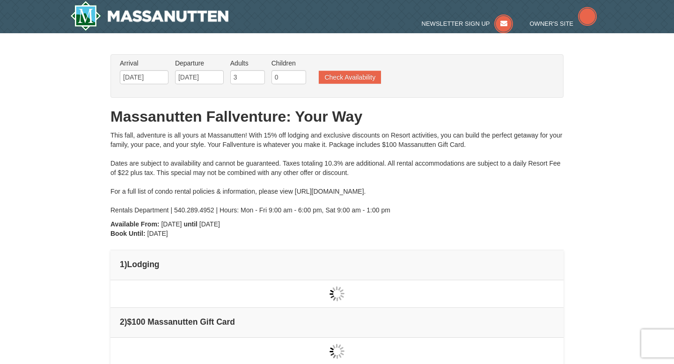  Describe the element at coordinates (149, 16) in the screenshot. I see `a: Massanutten Resort` at that location.